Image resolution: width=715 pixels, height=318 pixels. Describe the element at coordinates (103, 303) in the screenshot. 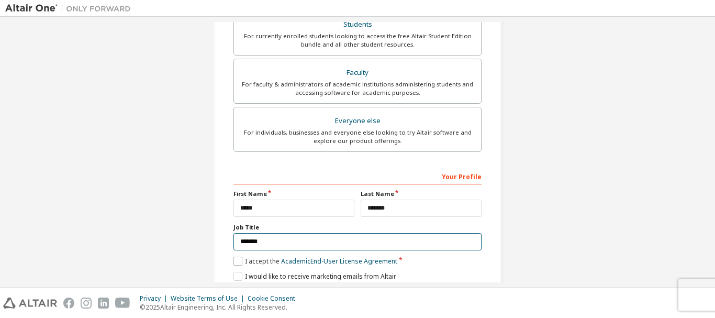

I see `img: linkedin.svg` at that location.